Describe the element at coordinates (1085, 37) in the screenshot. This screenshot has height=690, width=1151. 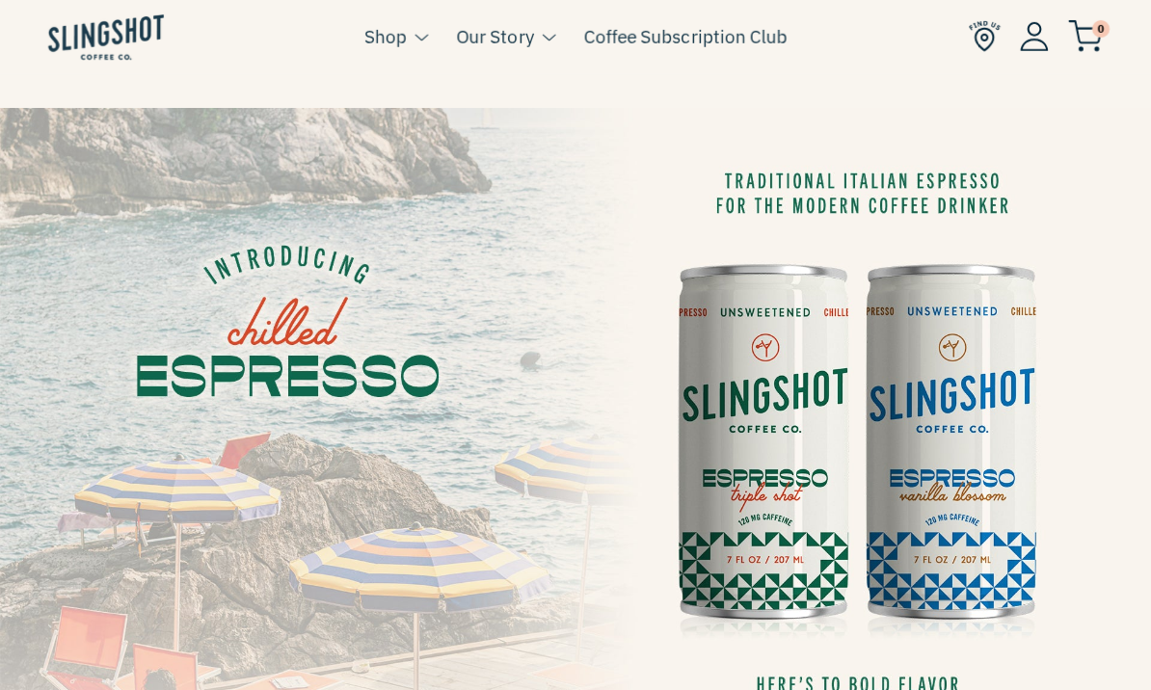
I see `a: 0` at that location.